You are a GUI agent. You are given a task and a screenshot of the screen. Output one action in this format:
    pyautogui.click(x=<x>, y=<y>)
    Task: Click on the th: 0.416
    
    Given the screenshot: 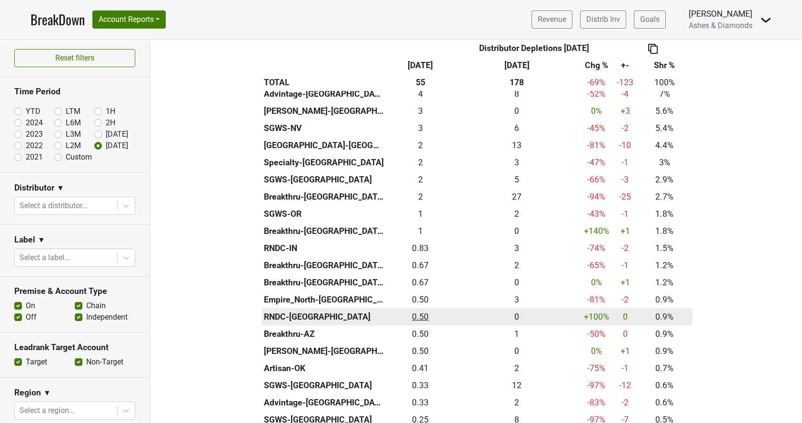 What is the action you would take?
    pyautogui.click(x=516, y=231)
    